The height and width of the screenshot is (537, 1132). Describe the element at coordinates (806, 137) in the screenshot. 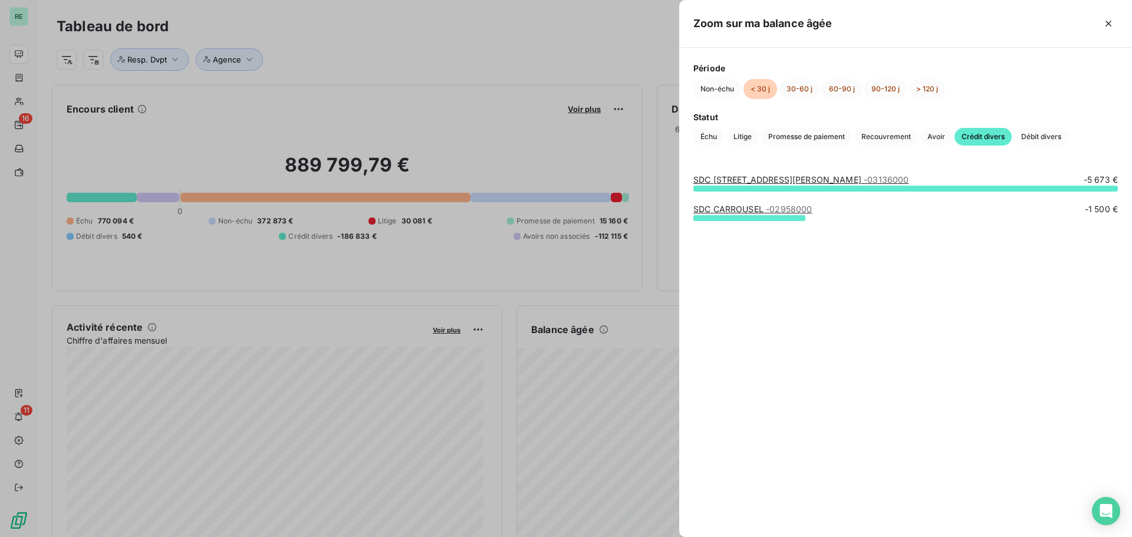

I see `span: Promesse de paiement` at that location.